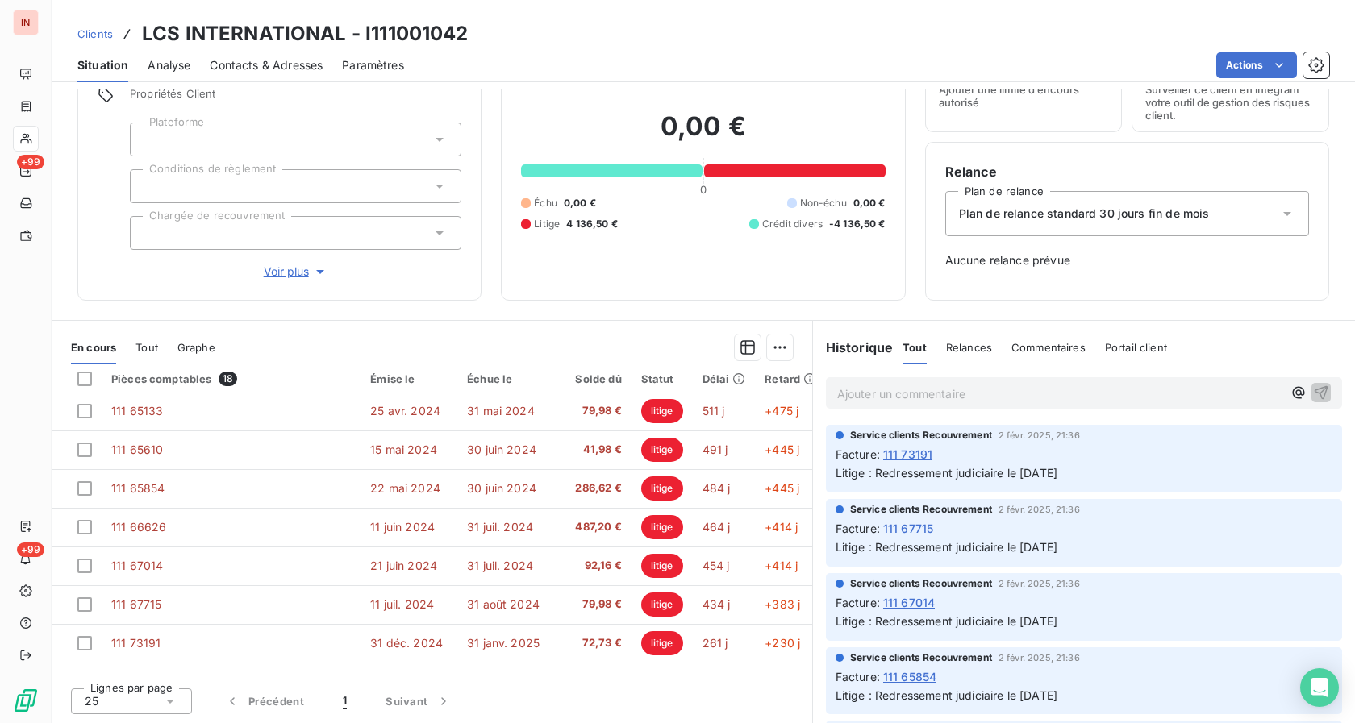  What do you see at coordinates (591, 566) in the screenshot?
I see `span: 92,16 €` at bounding box center [591, 566].